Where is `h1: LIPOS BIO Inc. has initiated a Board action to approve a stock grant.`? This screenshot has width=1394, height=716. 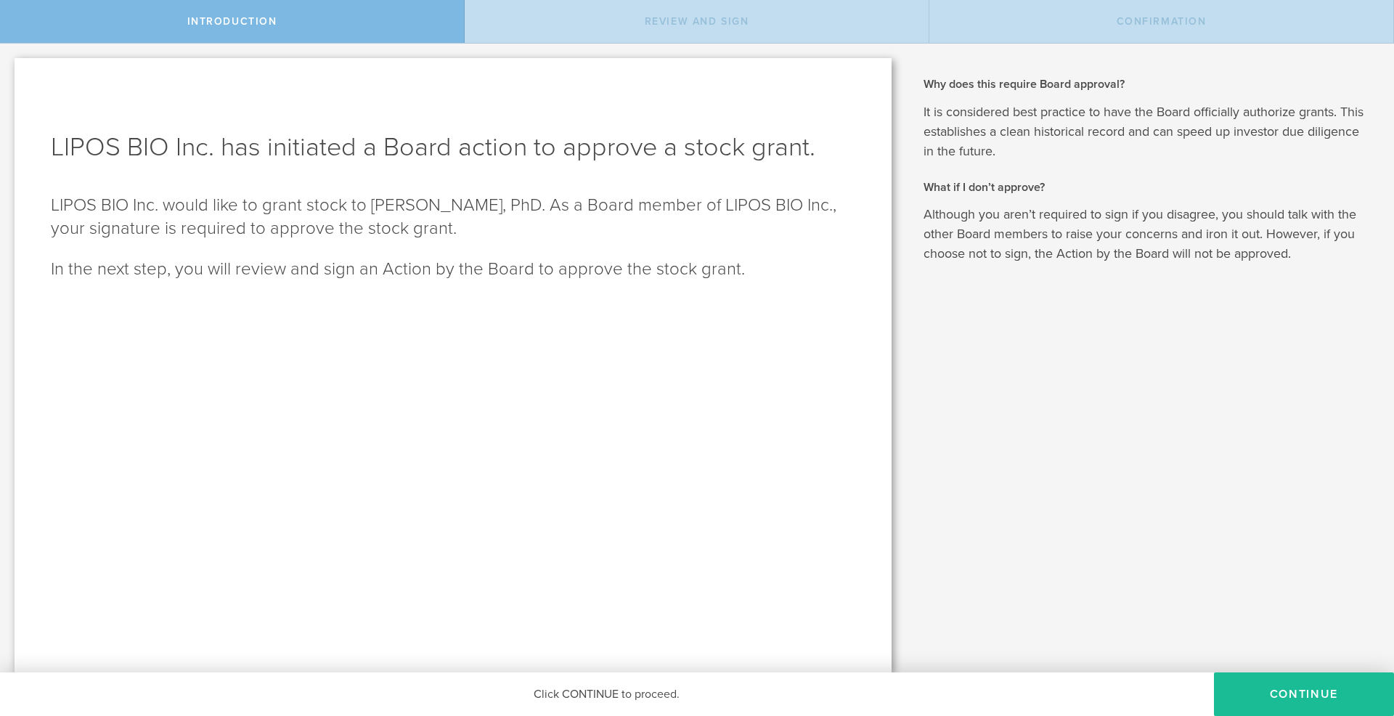
h1: LIPOS BIO Inc. has initiated a Board action to approve a stock grant. is located at coordinates (453, 147).